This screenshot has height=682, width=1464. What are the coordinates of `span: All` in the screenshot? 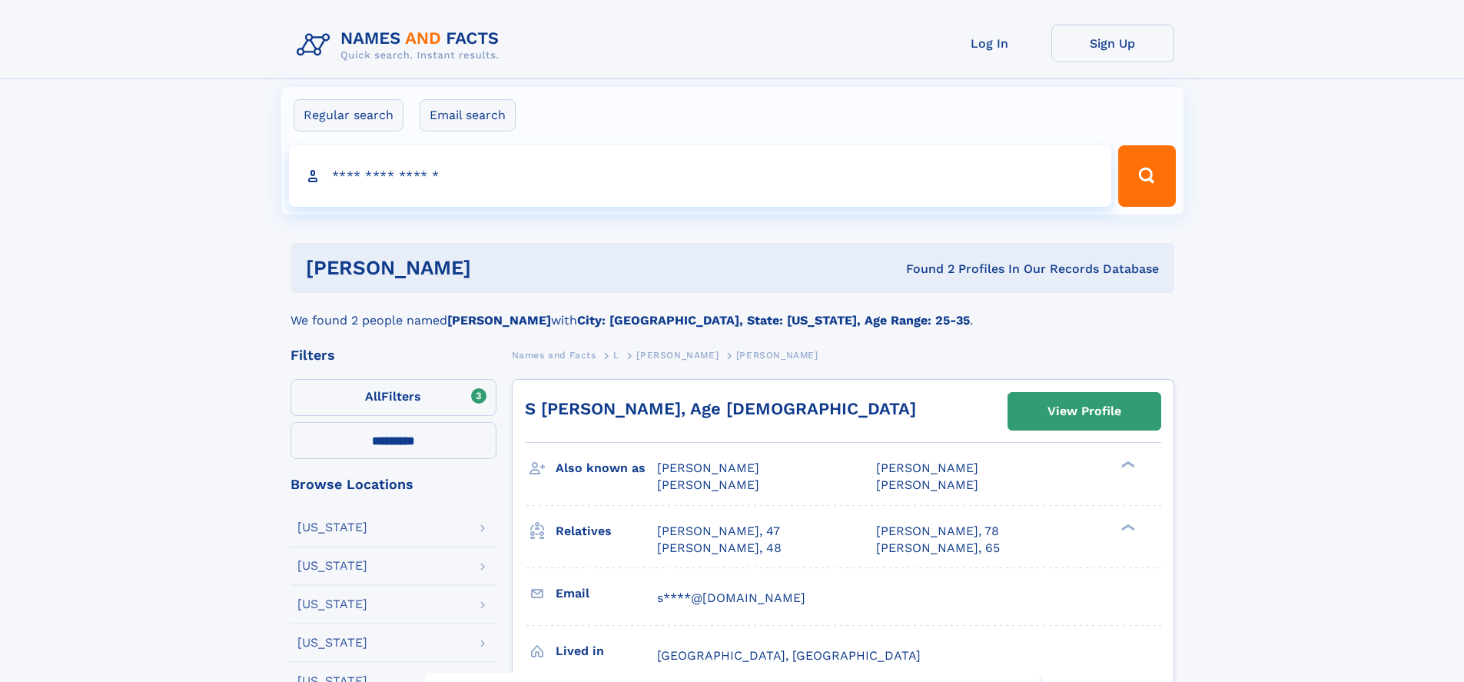 It's located at (373, 396).